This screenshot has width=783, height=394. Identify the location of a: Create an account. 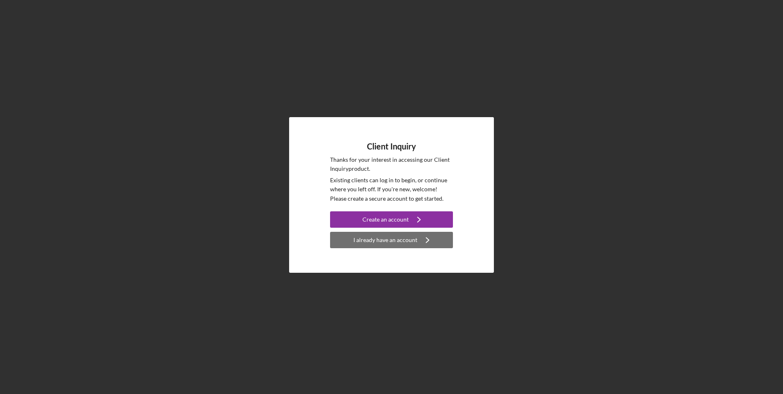
(392, 220).